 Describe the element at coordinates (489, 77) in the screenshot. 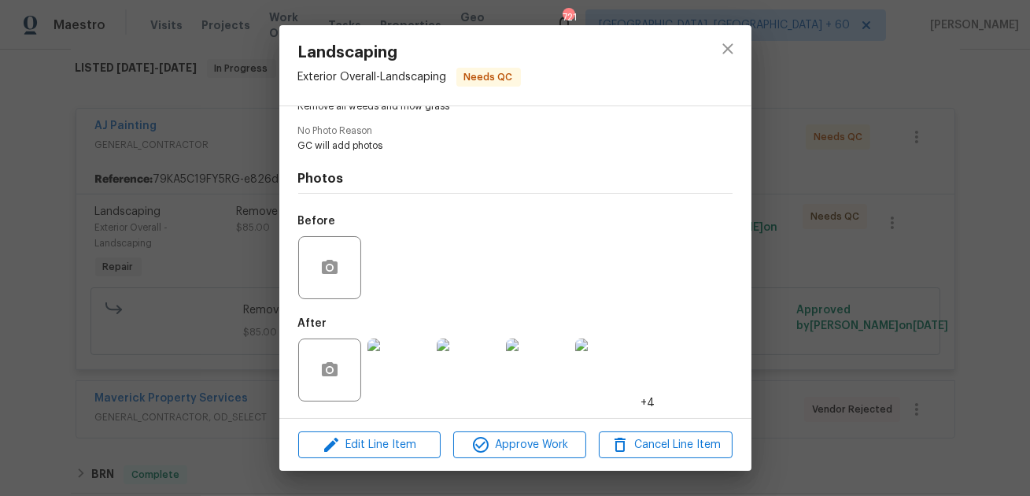

I see `span: Needs QC` at that location.